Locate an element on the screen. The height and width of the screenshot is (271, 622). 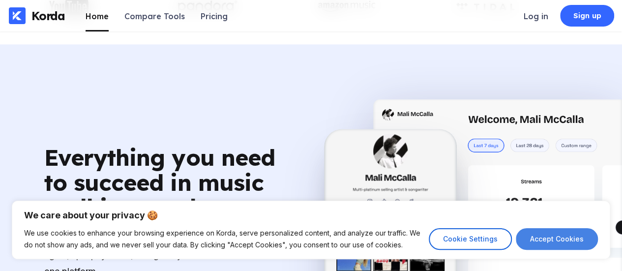
div: Korda is located at coordinates (48, 16).